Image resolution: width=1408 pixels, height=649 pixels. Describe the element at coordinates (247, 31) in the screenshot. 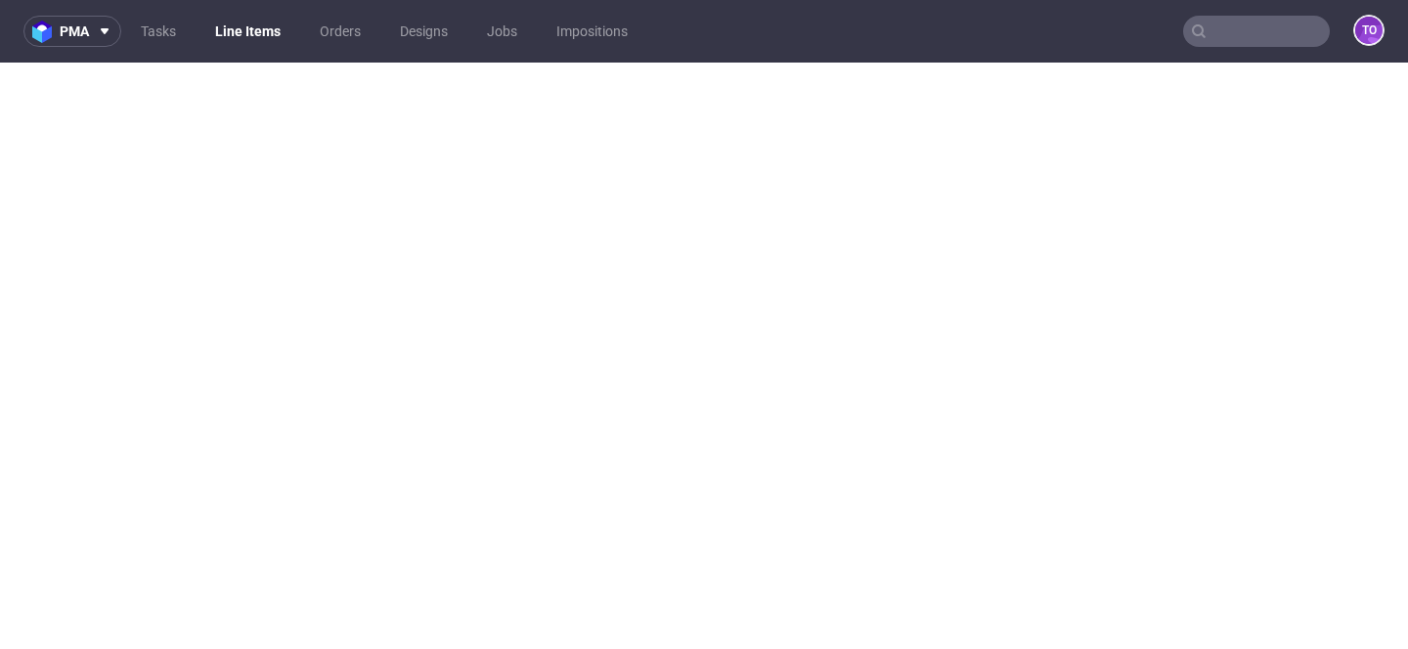

I see `a: Line Items` at that location.